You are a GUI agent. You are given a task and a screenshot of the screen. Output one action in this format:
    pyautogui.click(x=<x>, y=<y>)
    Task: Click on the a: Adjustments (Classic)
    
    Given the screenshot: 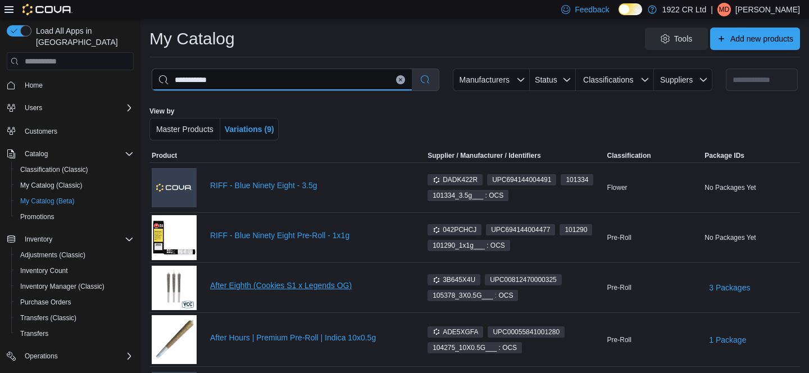 What is the action you would take?
    pyautogui.click(x=53, y=255)
    